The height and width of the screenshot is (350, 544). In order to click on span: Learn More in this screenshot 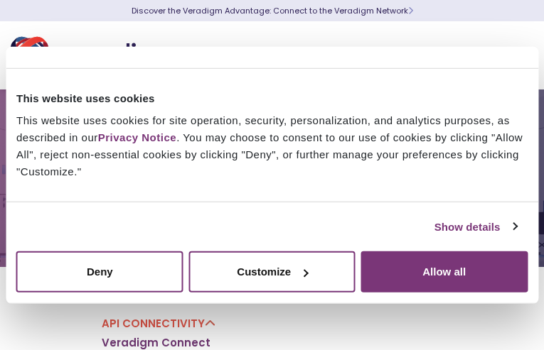, I will do `click(410, 11)`.